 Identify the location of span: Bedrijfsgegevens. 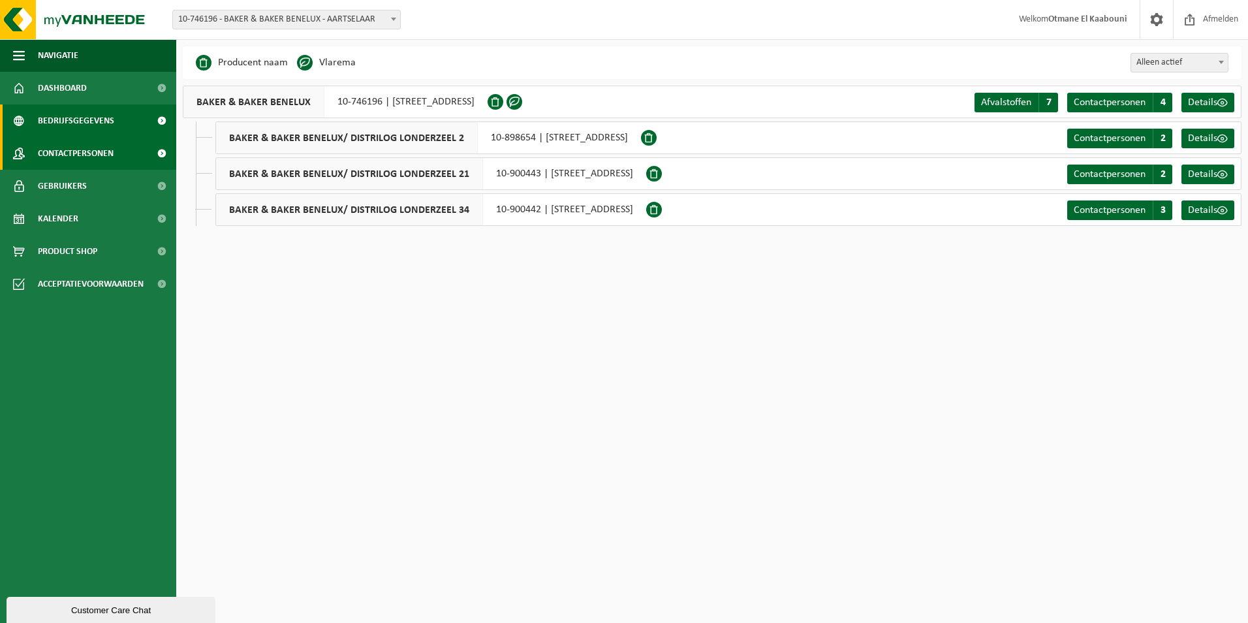
(76, 121).